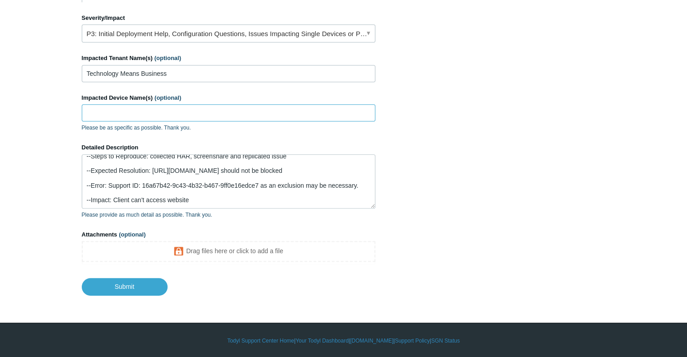  What do you see at coordinates (228, 33) in the screenshot?
I see `a: P3: Initial Deployment Help, Configuration Questions, Issues Impacting Single Devices or Past Out...` at bounding box center [228, 33].